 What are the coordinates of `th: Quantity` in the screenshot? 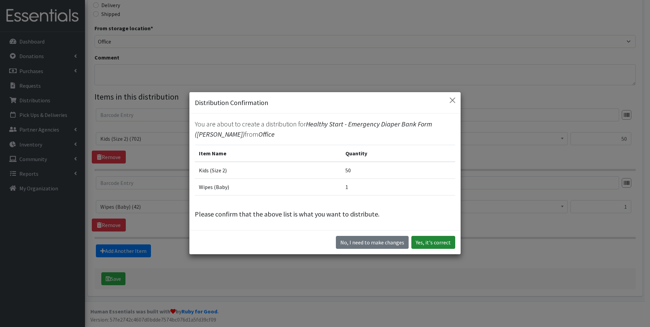 It's located at (398, 153).